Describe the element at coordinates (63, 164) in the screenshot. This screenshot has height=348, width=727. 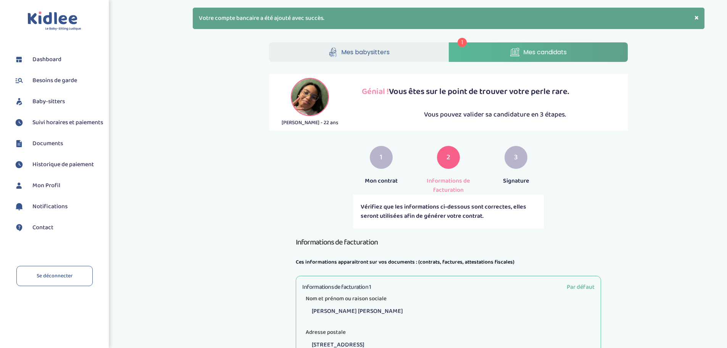
I see `span: Historique de paiement` at that location.